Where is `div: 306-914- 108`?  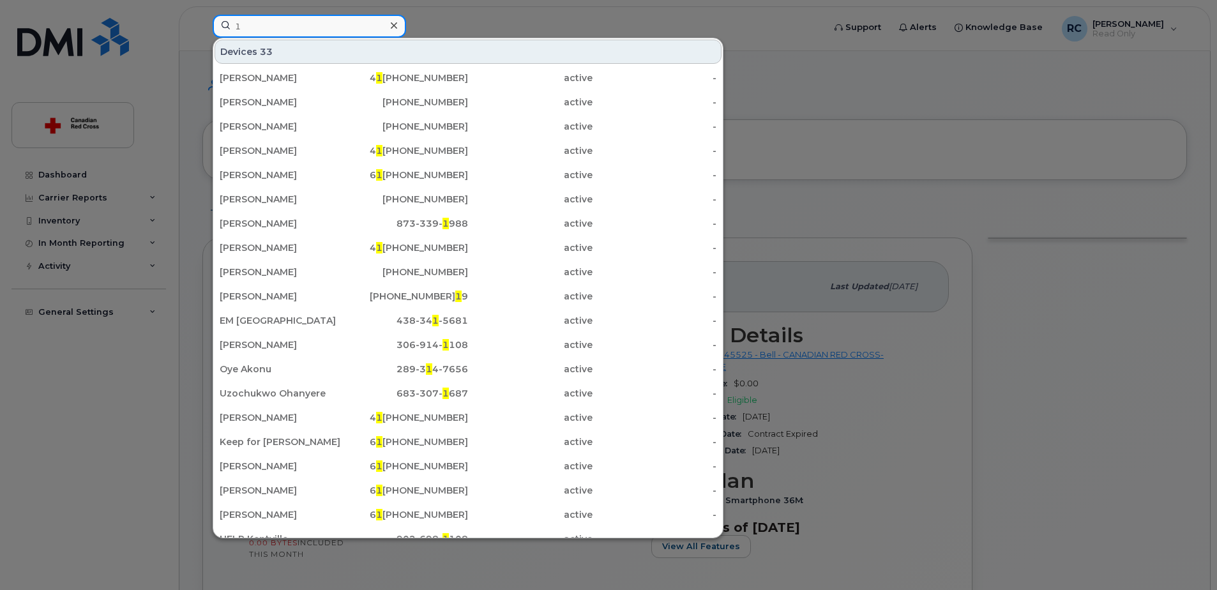 div: 306-914- 108 is located at coordinates (406, 345).